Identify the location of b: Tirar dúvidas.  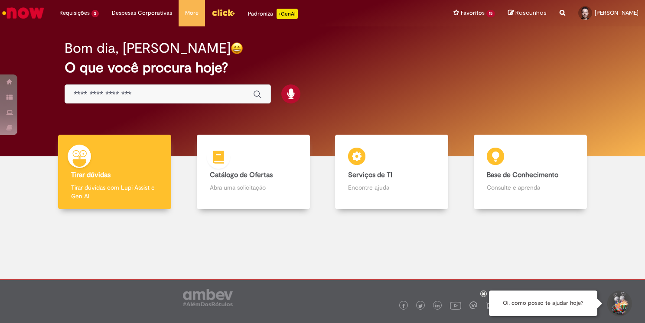
(91, 175).